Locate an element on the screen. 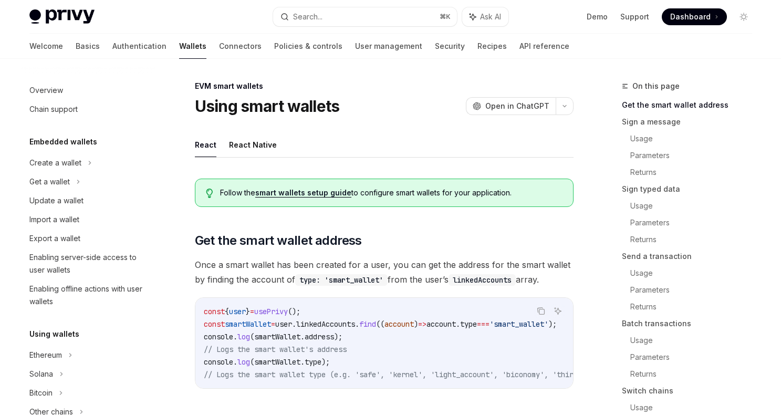 This screenshot has height=415, width=781. a: Enabling offline actions with user wallets is located at coordinates (88, 295).